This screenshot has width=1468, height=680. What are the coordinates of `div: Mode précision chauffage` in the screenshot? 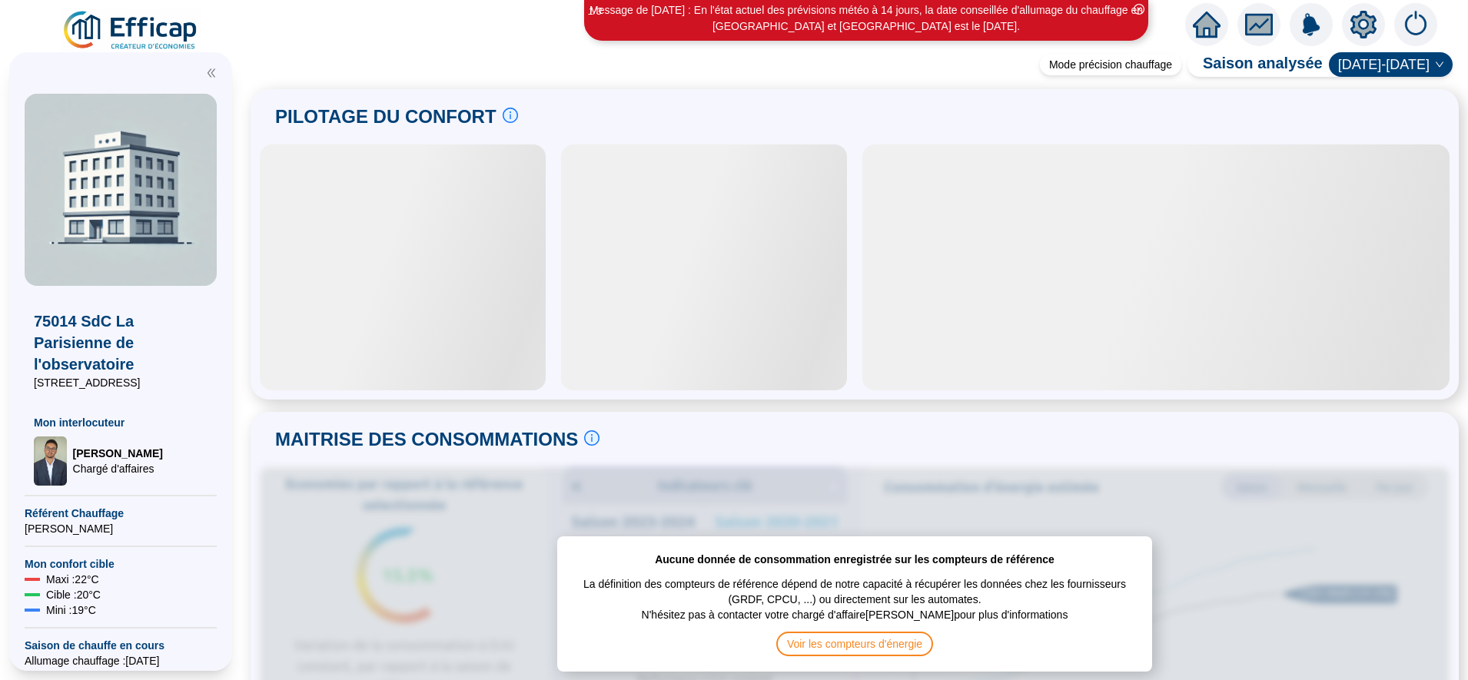 It's located at (1111, 65).